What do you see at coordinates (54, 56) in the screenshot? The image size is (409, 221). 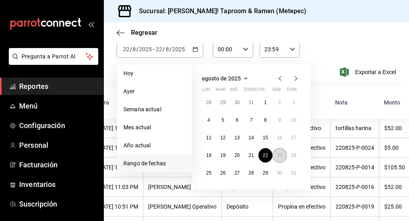 I see `button: Pregunta a Parrot AI` at bounding box center [54, 56].